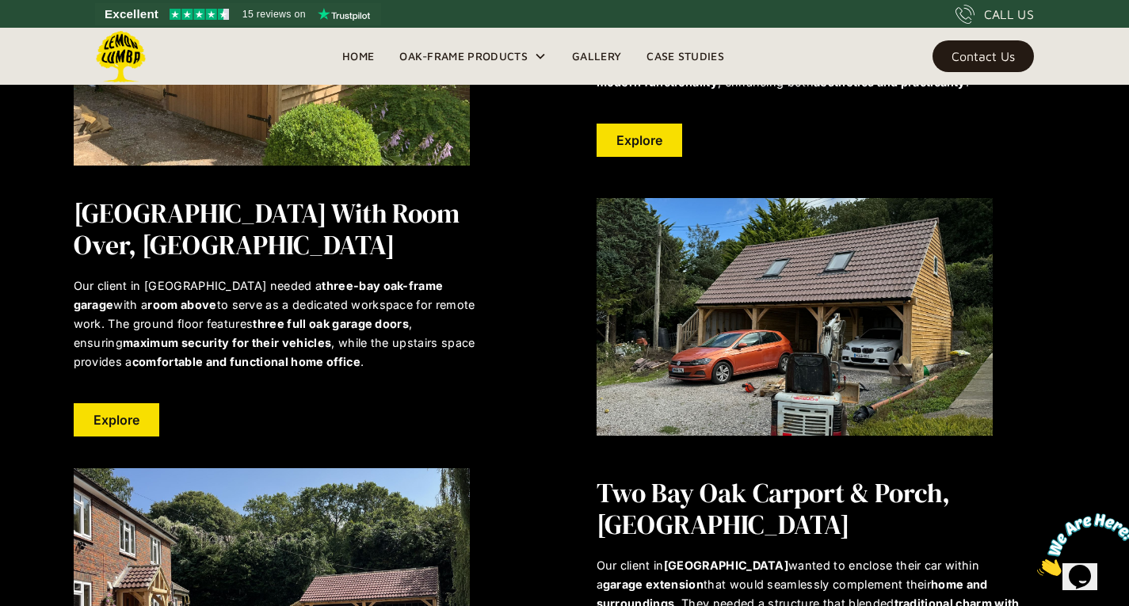 This screenshot has height=606, width=1129. I want to click on strong: garage extension, so click(653, 584).